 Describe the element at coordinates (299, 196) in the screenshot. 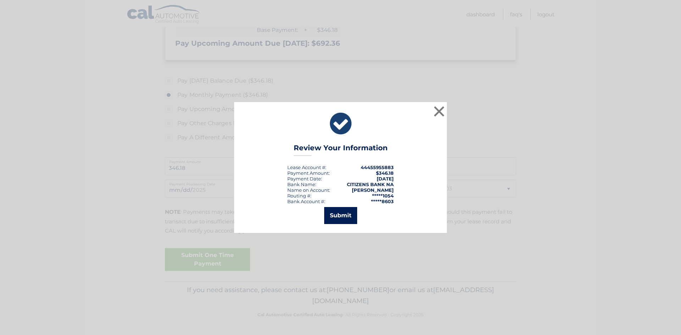

I see `div: Routing #:` at that location.